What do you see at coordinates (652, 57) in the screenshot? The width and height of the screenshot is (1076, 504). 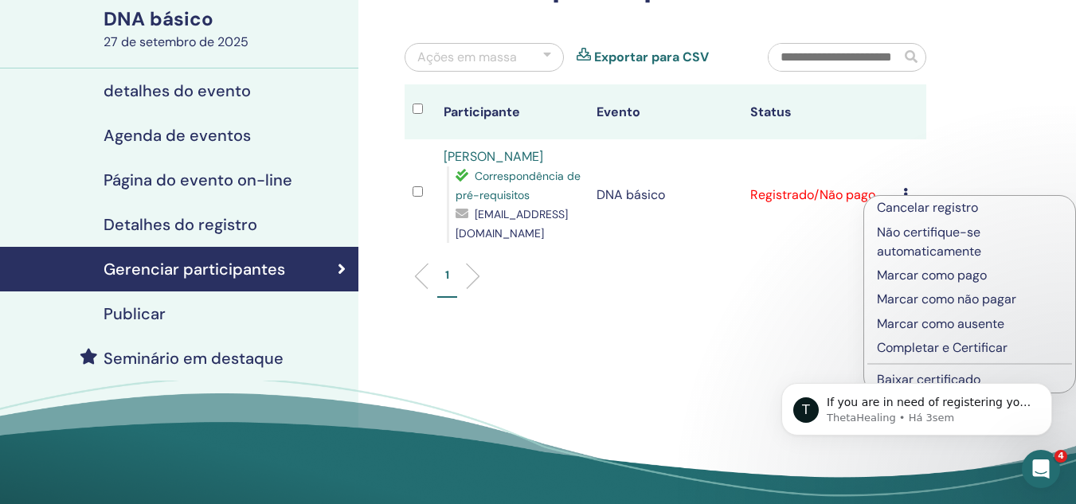 I see `a: Exportar para CSV` at bounding box center [652, 57].